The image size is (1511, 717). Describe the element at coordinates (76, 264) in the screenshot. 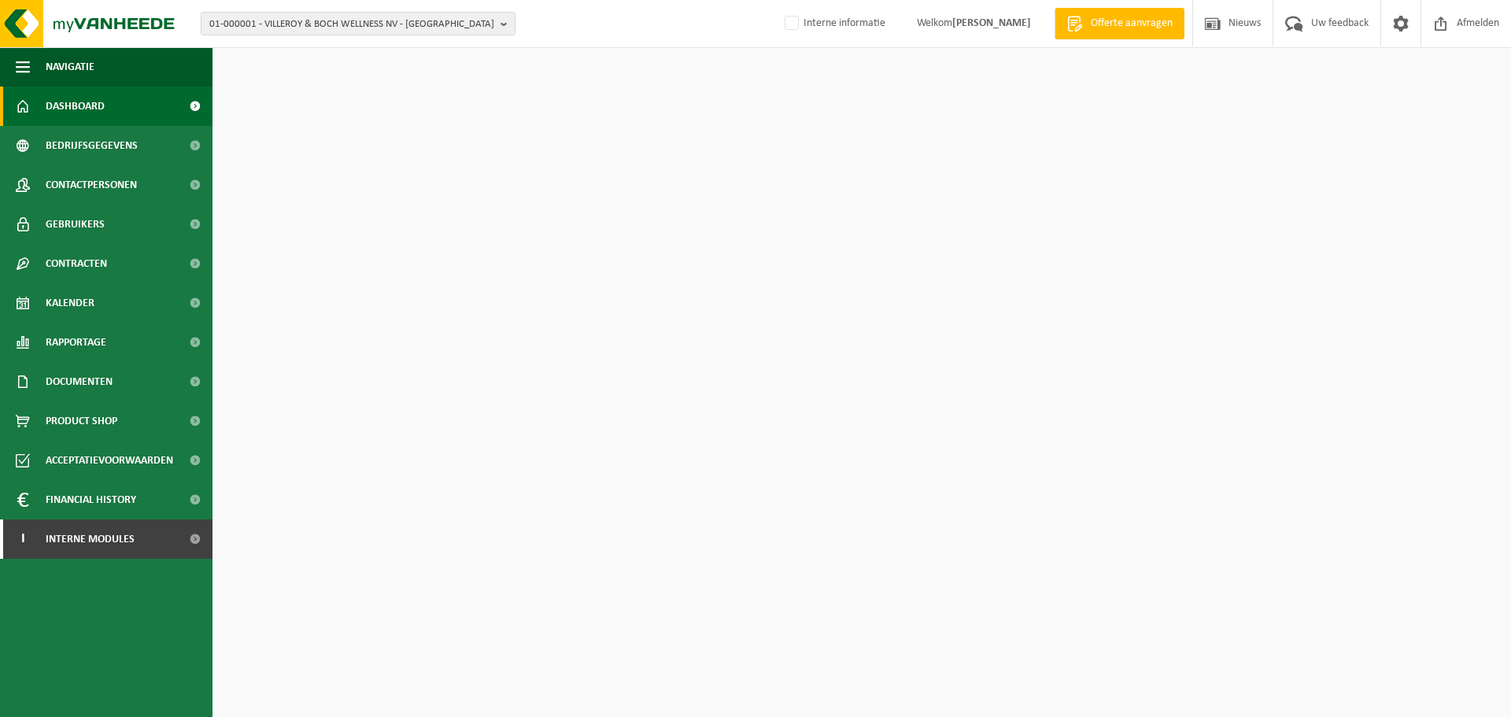

I see `span: Contracten` at that location.